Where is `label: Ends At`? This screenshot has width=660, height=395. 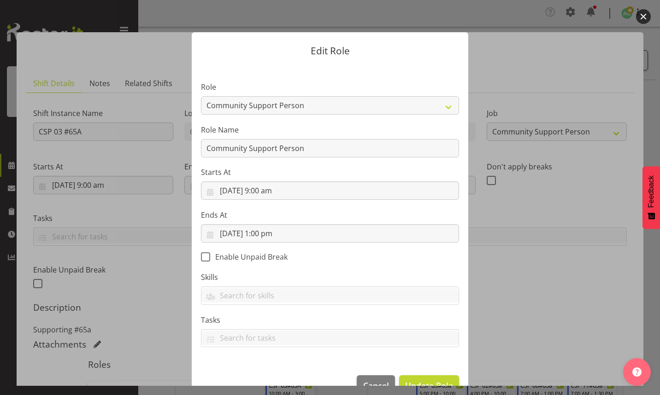 label: Ends At is located at coordinates (330, 215).